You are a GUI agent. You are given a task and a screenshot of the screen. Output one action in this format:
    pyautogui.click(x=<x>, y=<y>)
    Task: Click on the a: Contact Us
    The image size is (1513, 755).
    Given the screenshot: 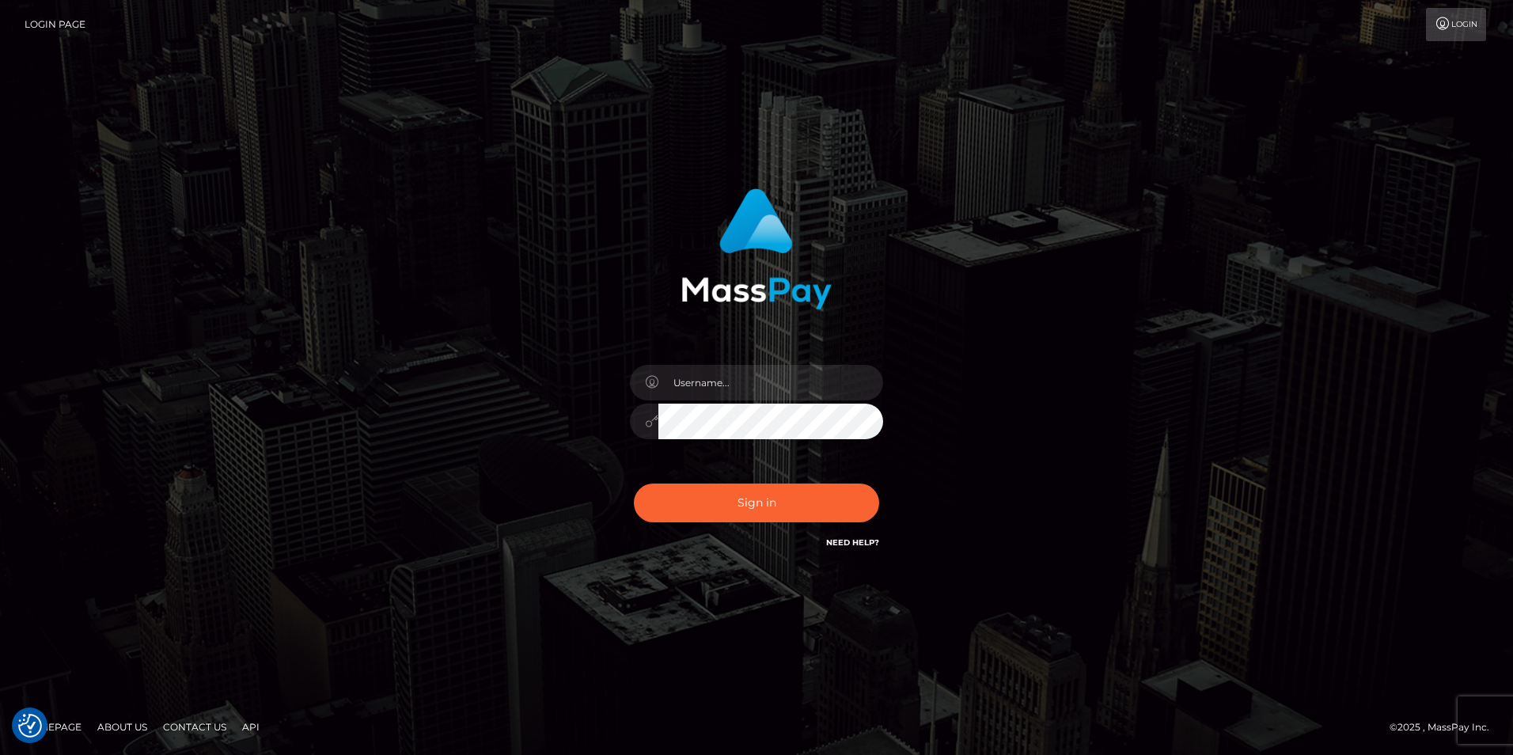 What is the action you would take?
    pyautogui.click(x=195, y=726)
    